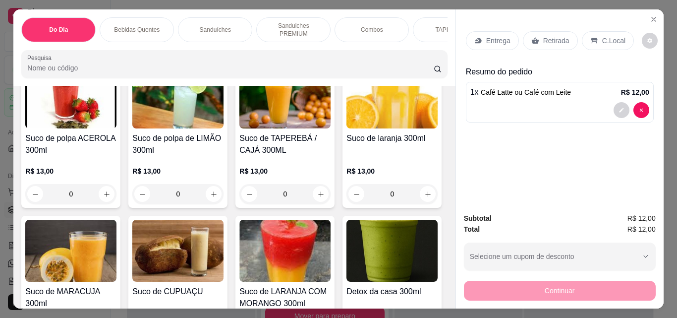 The height and width of the screenshot is (318, 677). I want to click on p: Combos, so click(372, 30).